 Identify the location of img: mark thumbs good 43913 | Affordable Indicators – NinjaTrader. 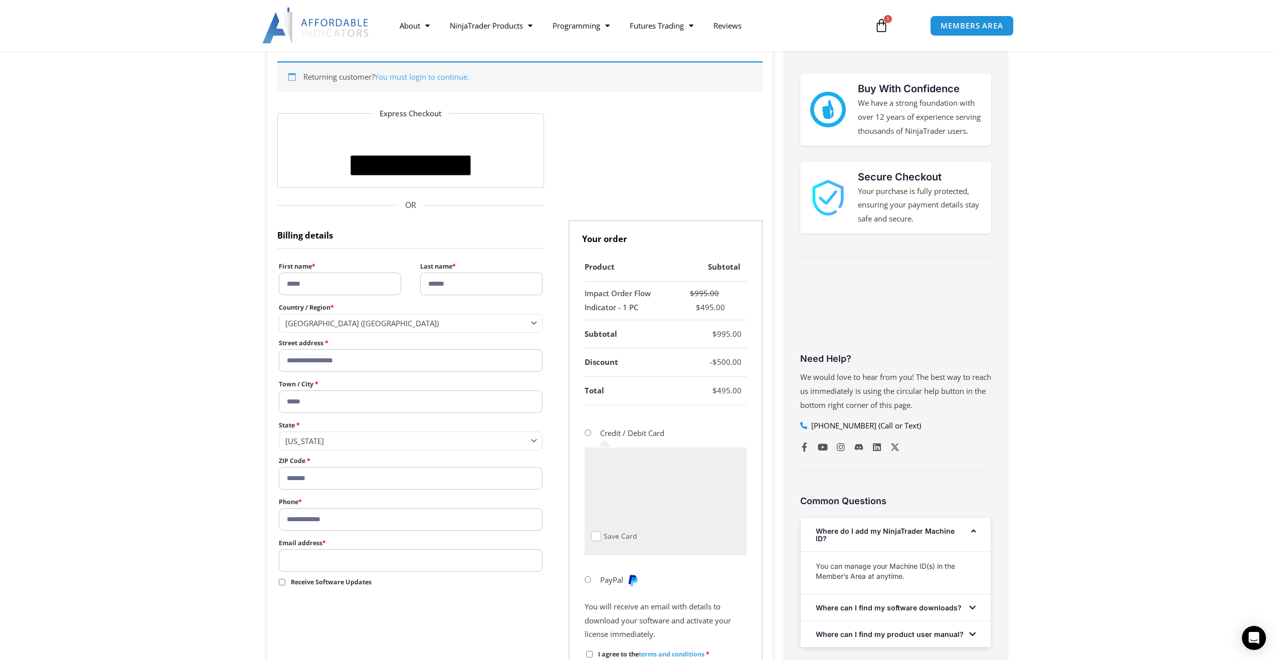
(827, 109).